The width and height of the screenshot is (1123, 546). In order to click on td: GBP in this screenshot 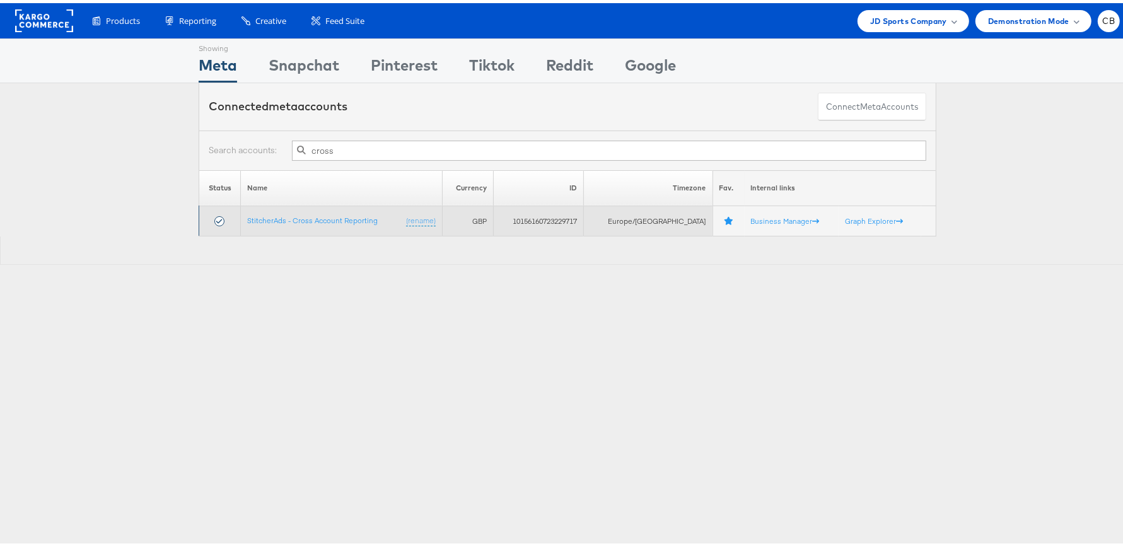, I will do `click(467, 218)`.